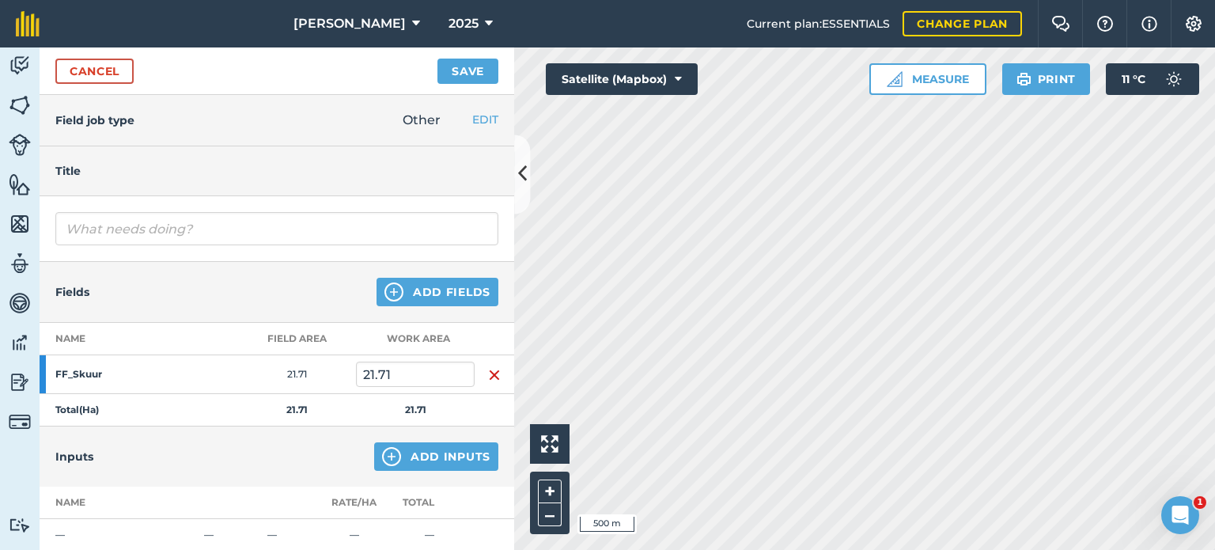  I want to click on h4: Title, so click(277, 171).